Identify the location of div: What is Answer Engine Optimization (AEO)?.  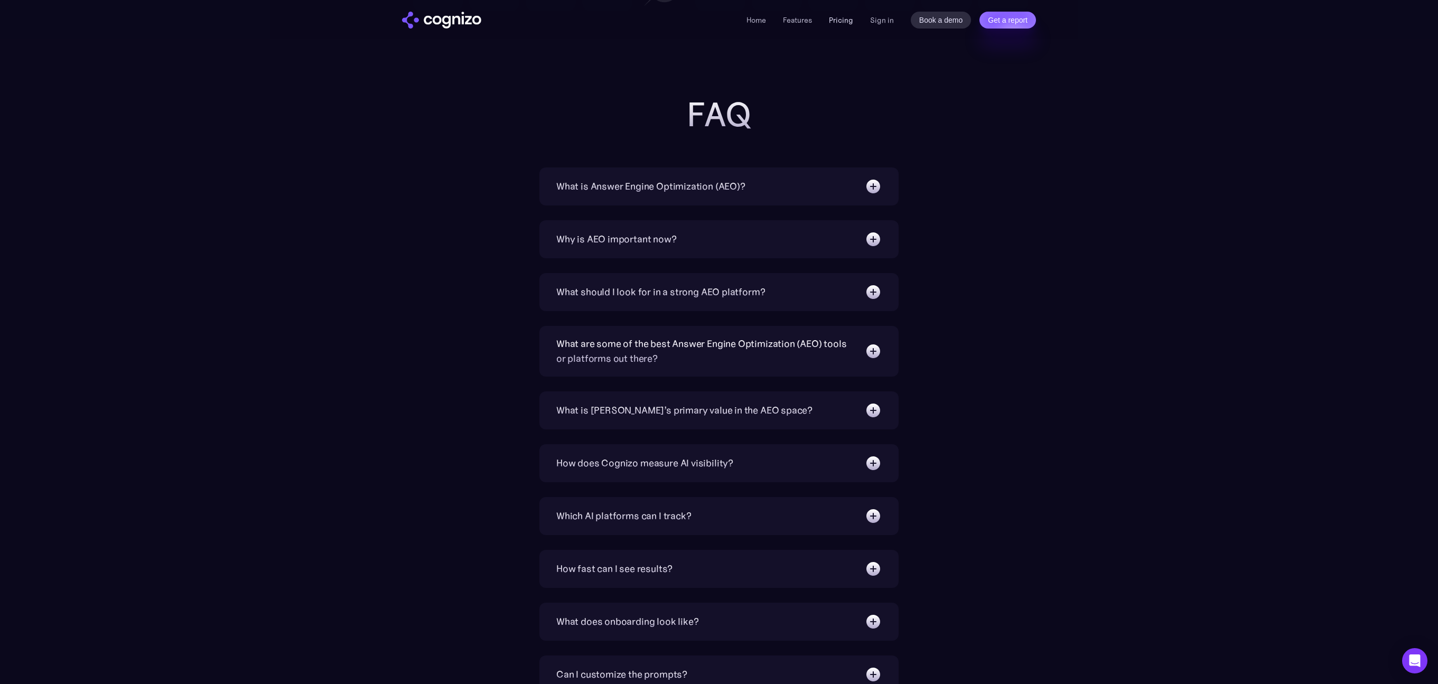
(651, 187).